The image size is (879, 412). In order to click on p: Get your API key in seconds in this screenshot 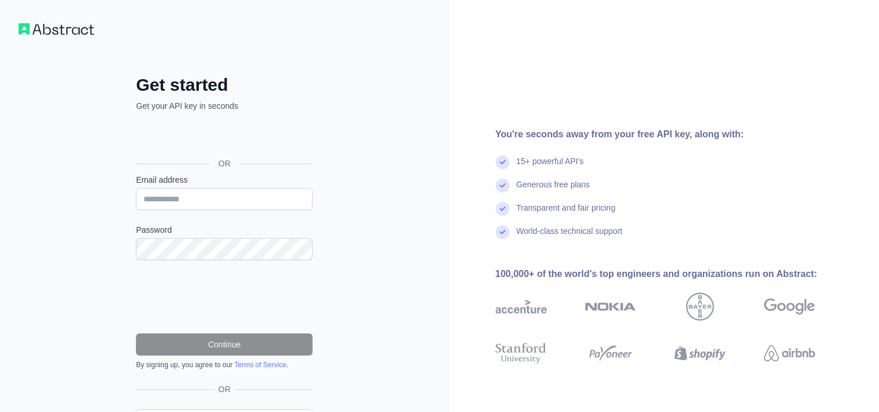, I will do `click(224, 106)`.